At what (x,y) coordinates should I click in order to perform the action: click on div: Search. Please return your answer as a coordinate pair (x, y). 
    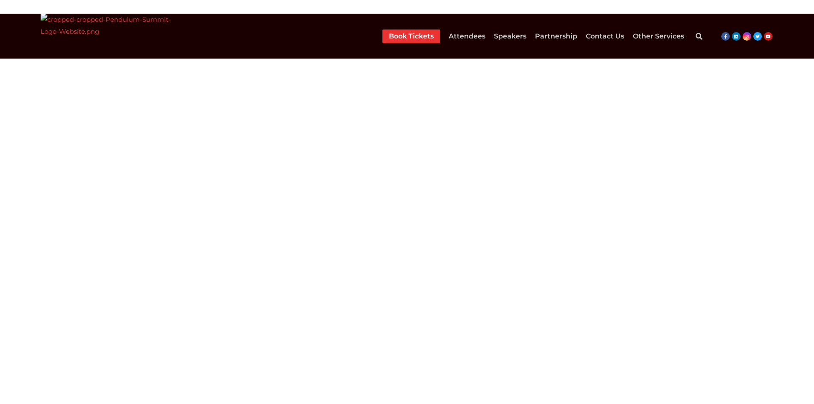
    Looking at the image, I should click on (699, 36).